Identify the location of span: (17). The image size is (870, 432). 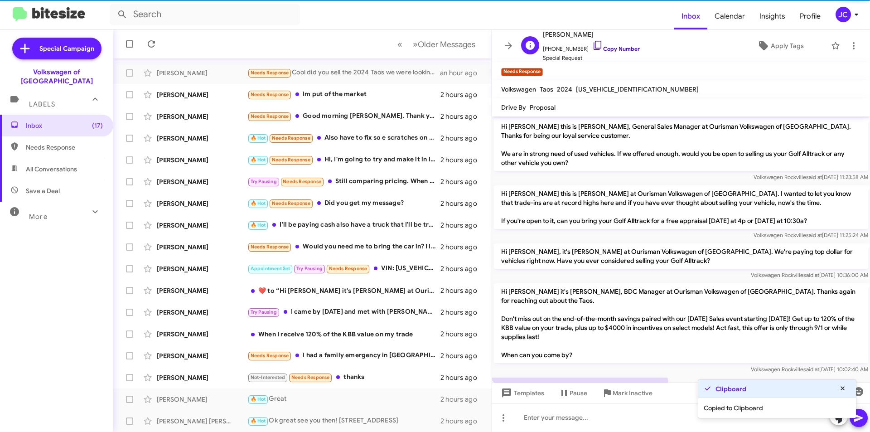
(97, 125).